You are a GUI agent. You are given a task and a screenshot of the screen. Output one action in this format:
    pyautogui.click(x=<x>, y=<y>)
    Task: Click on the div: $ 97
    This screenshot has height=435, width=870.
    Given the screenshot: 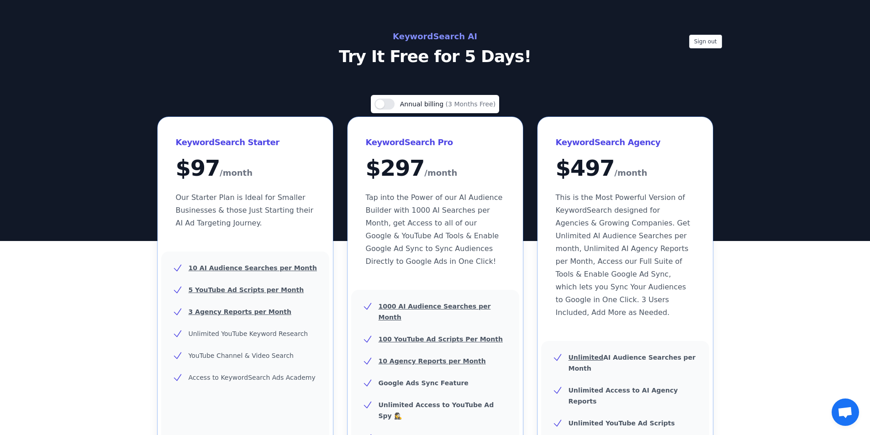 What is the action you would take?
    pyautogui.click(x=245, y=169)
    